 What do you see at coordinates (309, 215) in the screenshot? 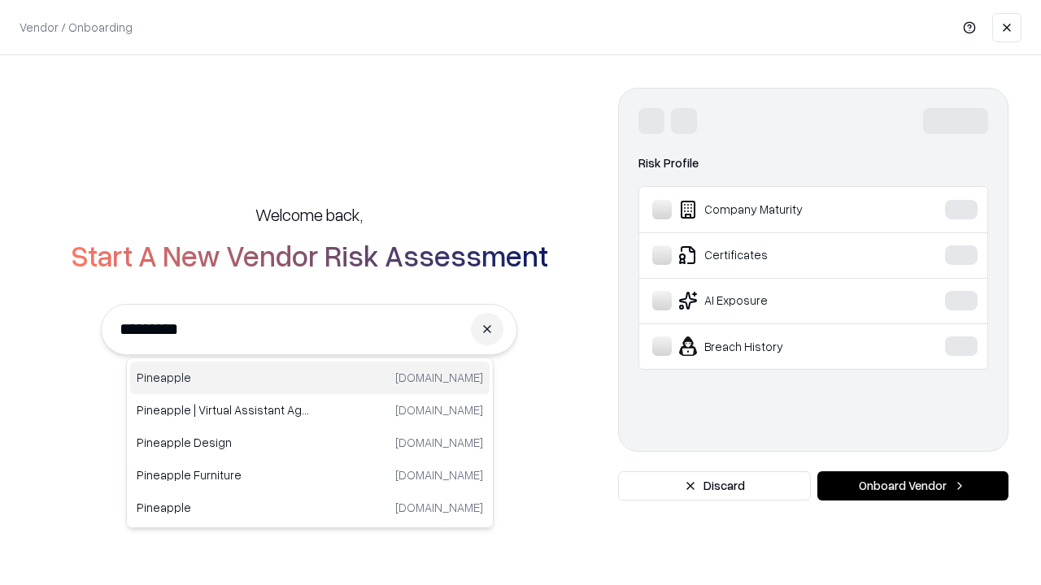
I see `h5: Welcome back,` at bounding box center [309, 215].